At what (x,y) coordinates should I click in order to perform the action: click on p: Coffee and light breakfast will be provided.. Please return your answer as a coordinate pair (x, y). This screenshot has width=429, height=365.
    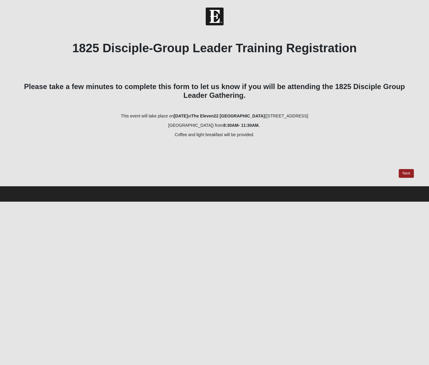
    Looking at the image, I should click on (214, 135).